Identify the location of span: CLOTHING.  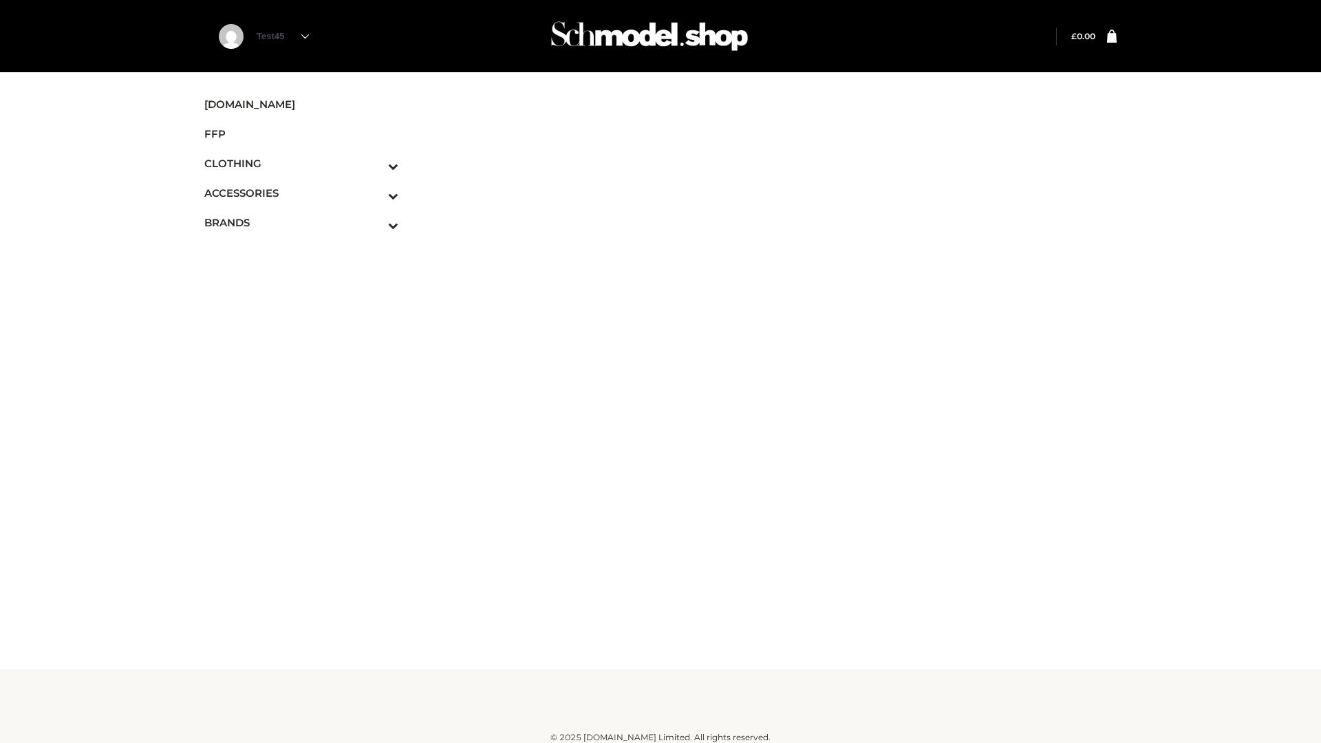
(301, 163).